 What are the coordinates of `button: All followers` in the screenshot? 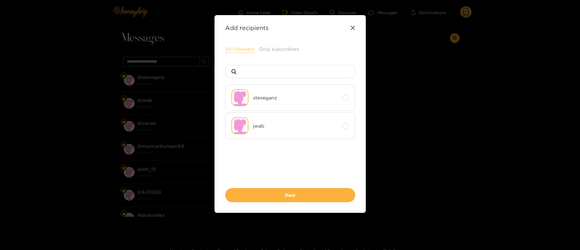 It's located at (239, 49).